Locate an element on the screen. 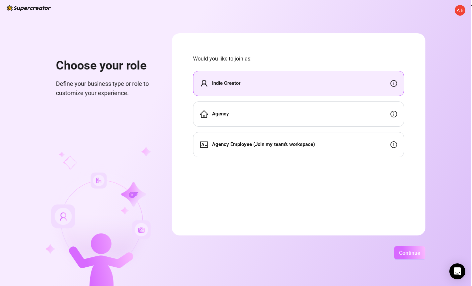 The image size is (472, 286). span: Continue is located at coordinates (410, 253).